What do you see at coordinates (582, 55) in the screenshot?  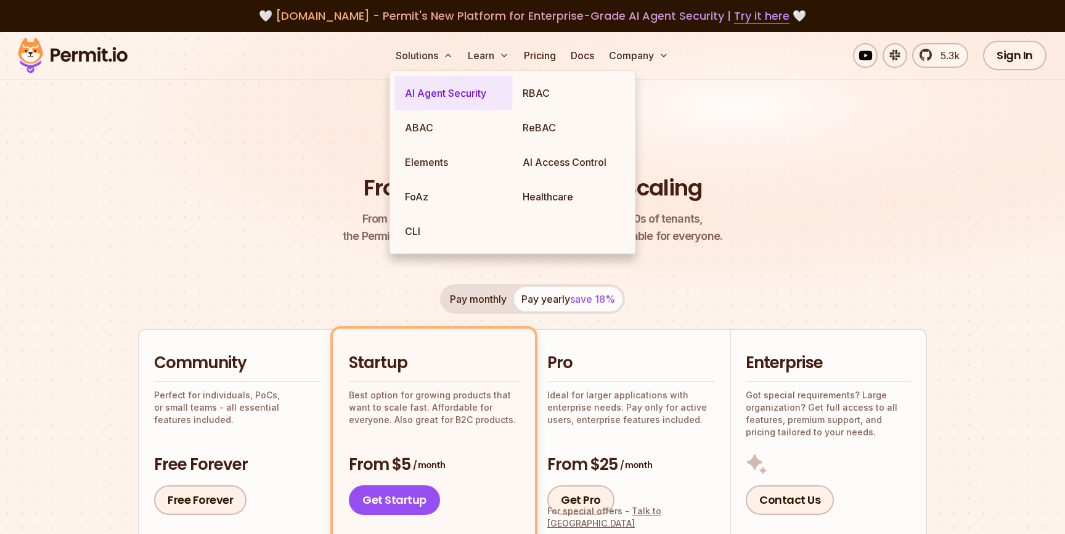 I see `a: Docs` at bounding box center [582, 55].